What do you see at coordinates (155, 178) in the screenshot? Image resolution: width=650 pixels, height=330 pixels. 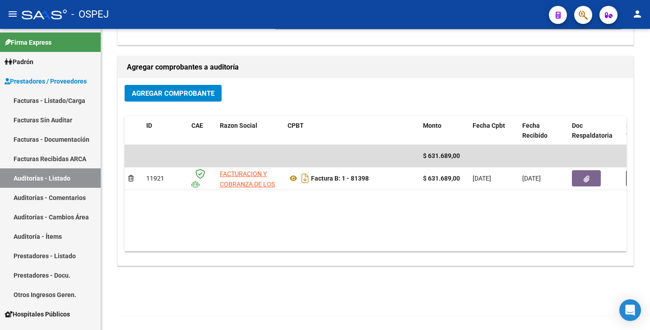 I see `span: 11921` at bounding box center [155, 178].